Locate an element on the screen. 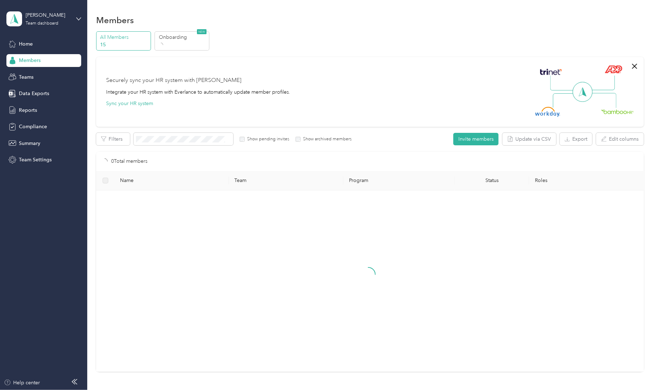  img: Workday is located at coordinates (548, 112).